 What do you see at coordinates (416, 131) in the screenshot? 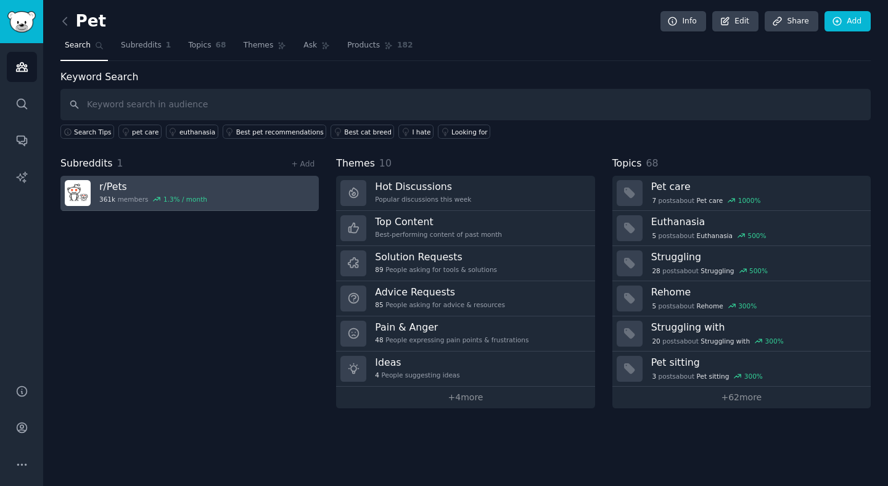
I see `a: I hate` at bounding box center [416, 131].